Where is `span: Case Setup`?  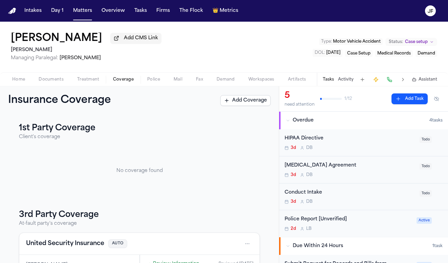
span: Case Setup is located at coordinates (358, 53).